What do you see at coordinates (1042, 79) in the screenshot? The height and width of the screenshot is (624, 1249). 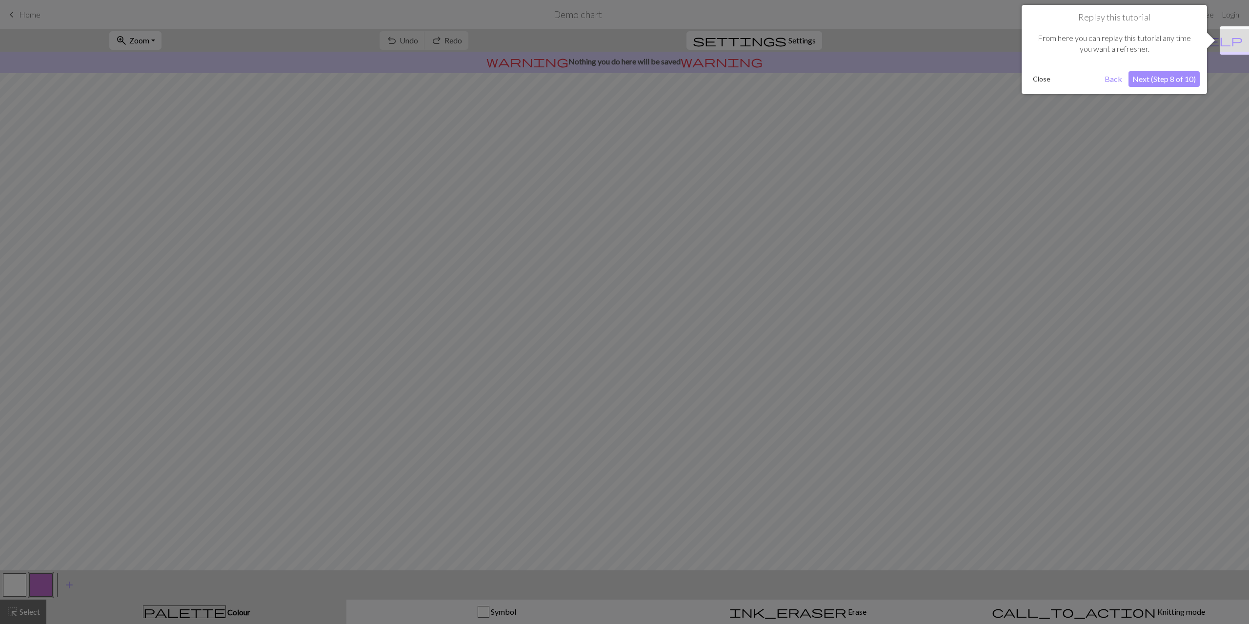 I see `button: Close` at bounding box center [1042, 79].